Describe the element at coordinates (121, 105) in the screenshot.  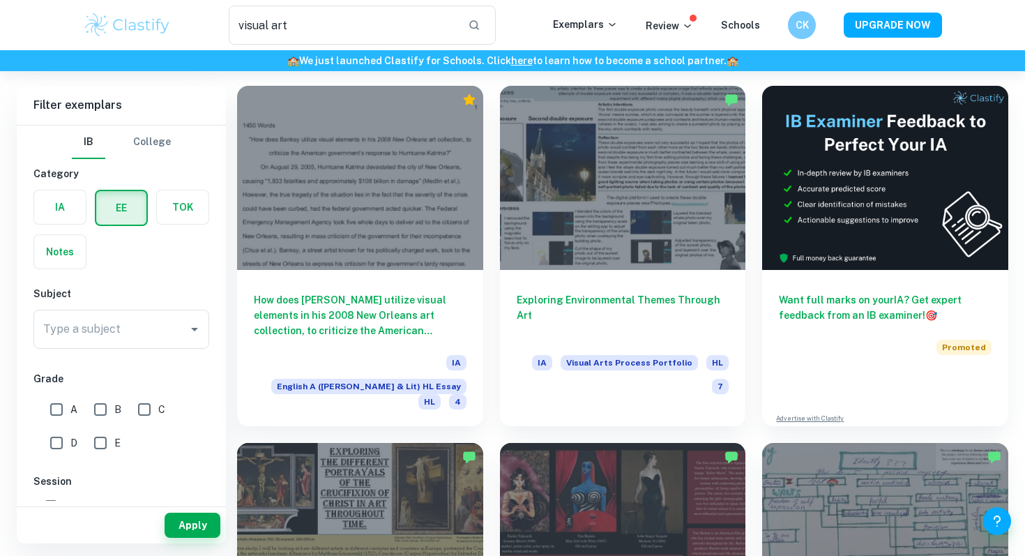
I see `h6: Filter exemplars` at that location.